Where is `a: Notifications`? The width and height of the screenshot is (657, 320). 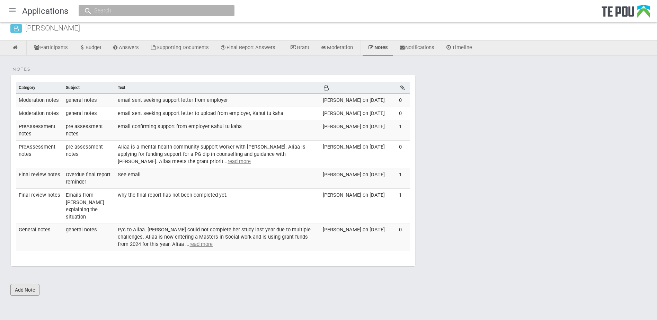
a: Notifications is located at coordinates (417, 48).